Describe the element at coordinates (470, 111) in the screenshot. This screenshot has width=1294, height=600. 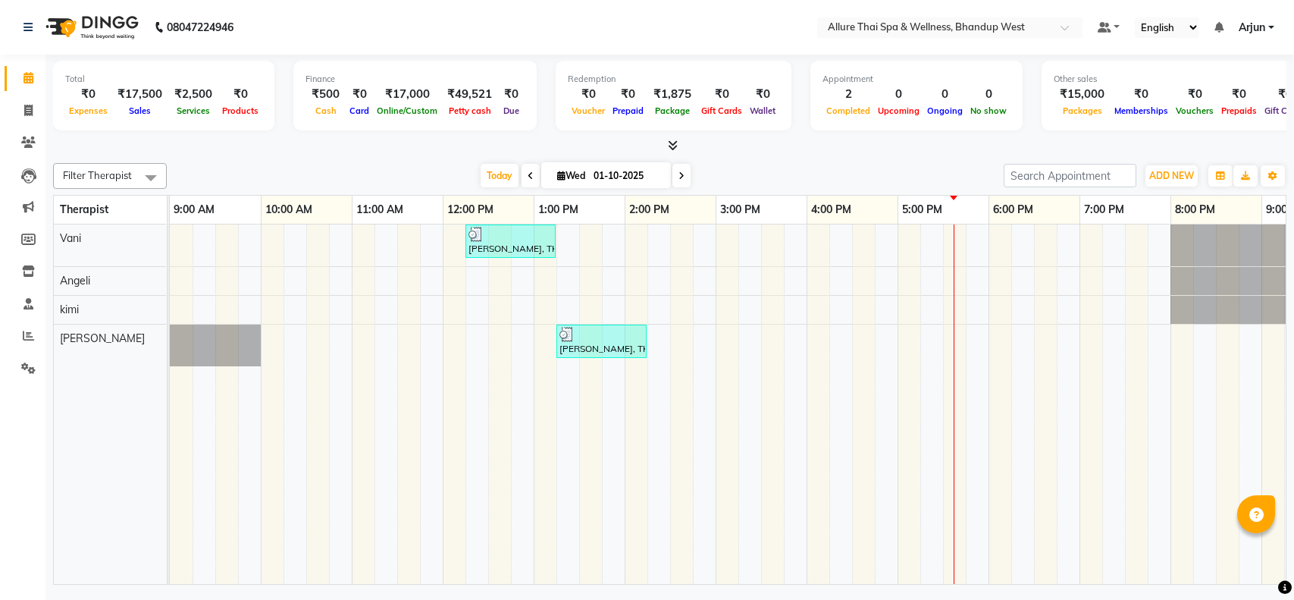
I see `span: Petty cash` at that location.